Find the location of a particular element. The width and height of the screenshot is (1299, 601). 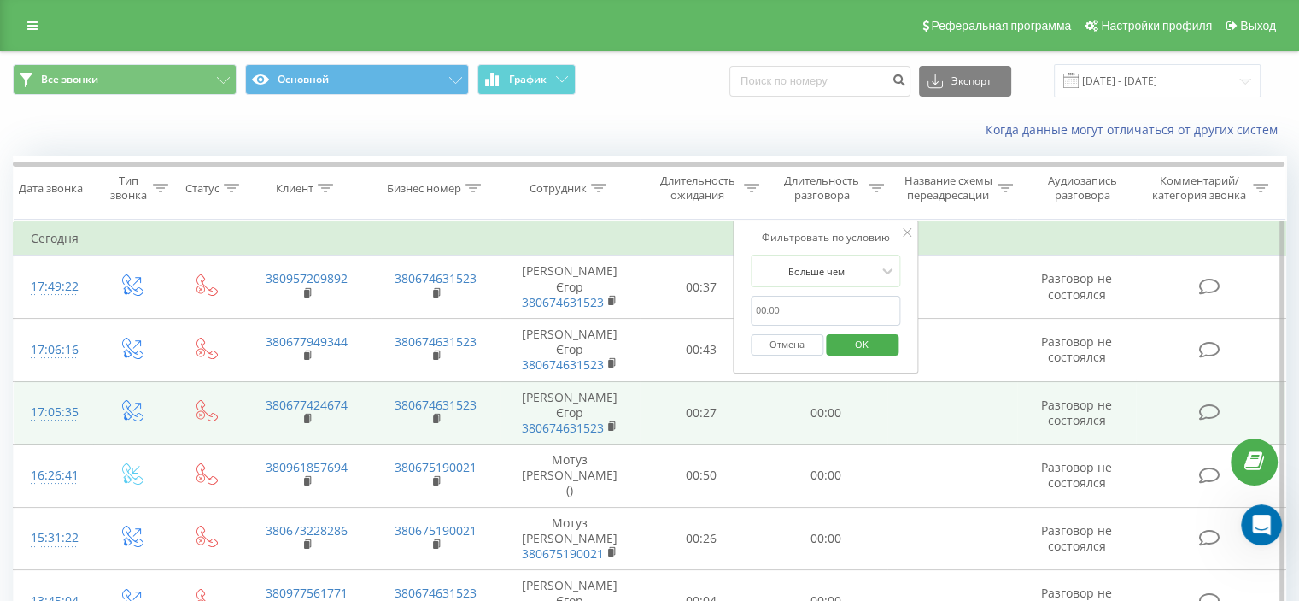

span: Реферальная программа is located at coordinates (1001, 26).